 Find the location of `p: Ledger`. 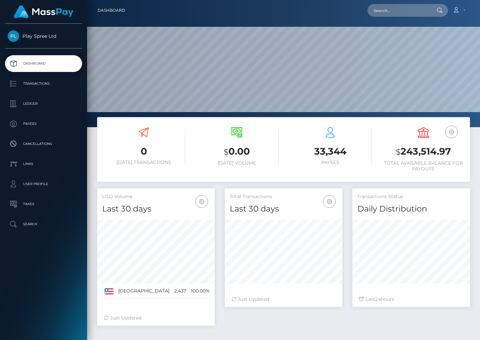

p: Ledger is located at coordinates (44, 104).